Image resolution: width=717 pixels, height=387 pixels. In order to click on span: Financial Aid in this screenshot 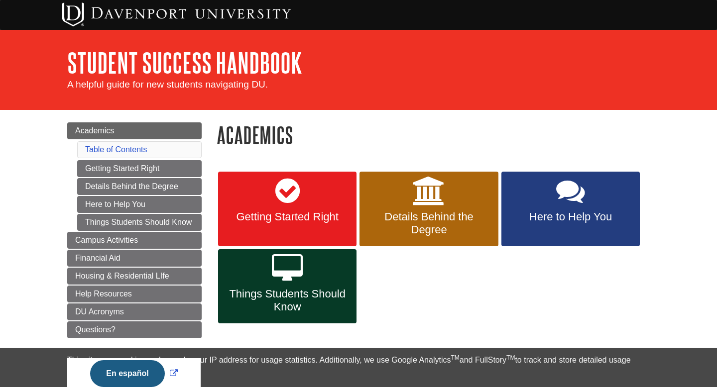, I will do `click(98, 258)`.